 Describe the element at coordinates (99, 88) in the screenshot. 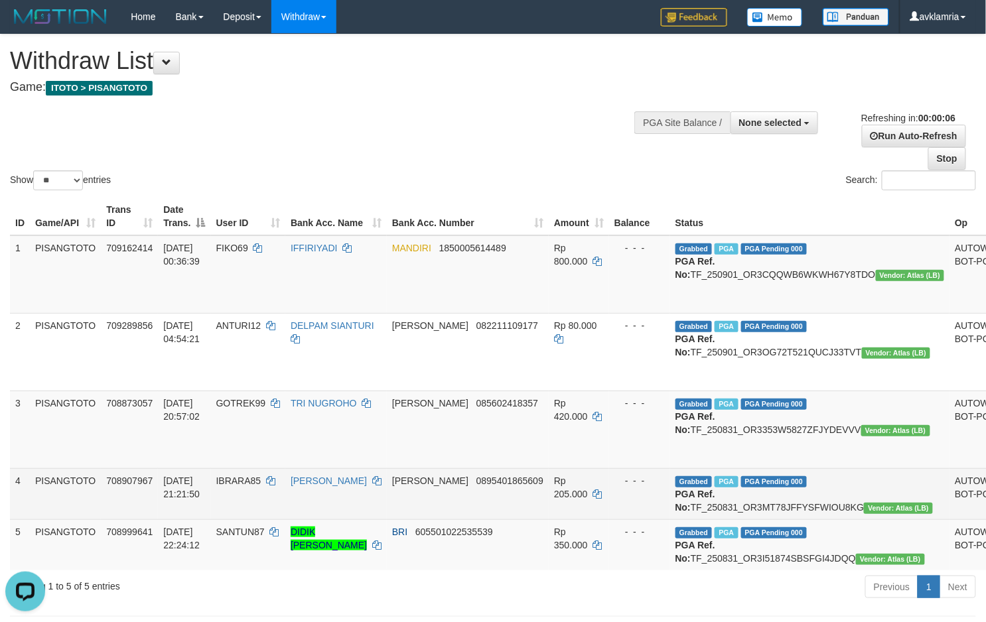

I see `span: ITOTO > PISANGTOTO` at that location.